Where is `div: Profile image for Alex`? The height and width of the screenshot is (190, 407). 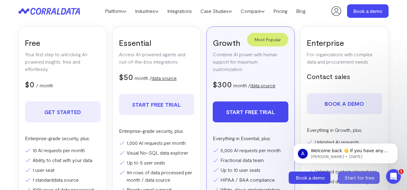
div: Profile image for Alex is located at coordinates (19, 23).